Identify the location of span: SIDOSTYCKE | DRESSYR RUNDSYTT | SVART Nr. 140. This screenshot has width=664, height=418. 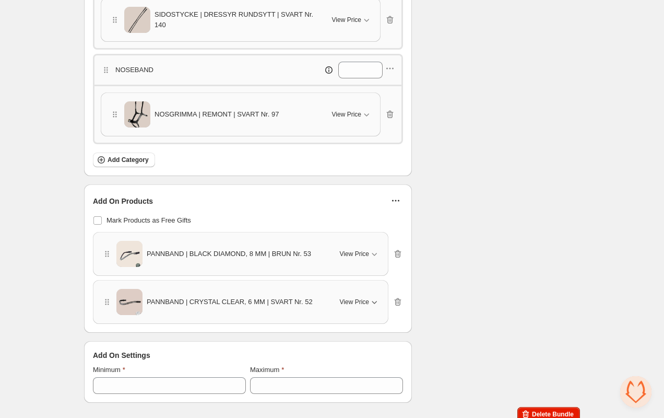
(237, 20).